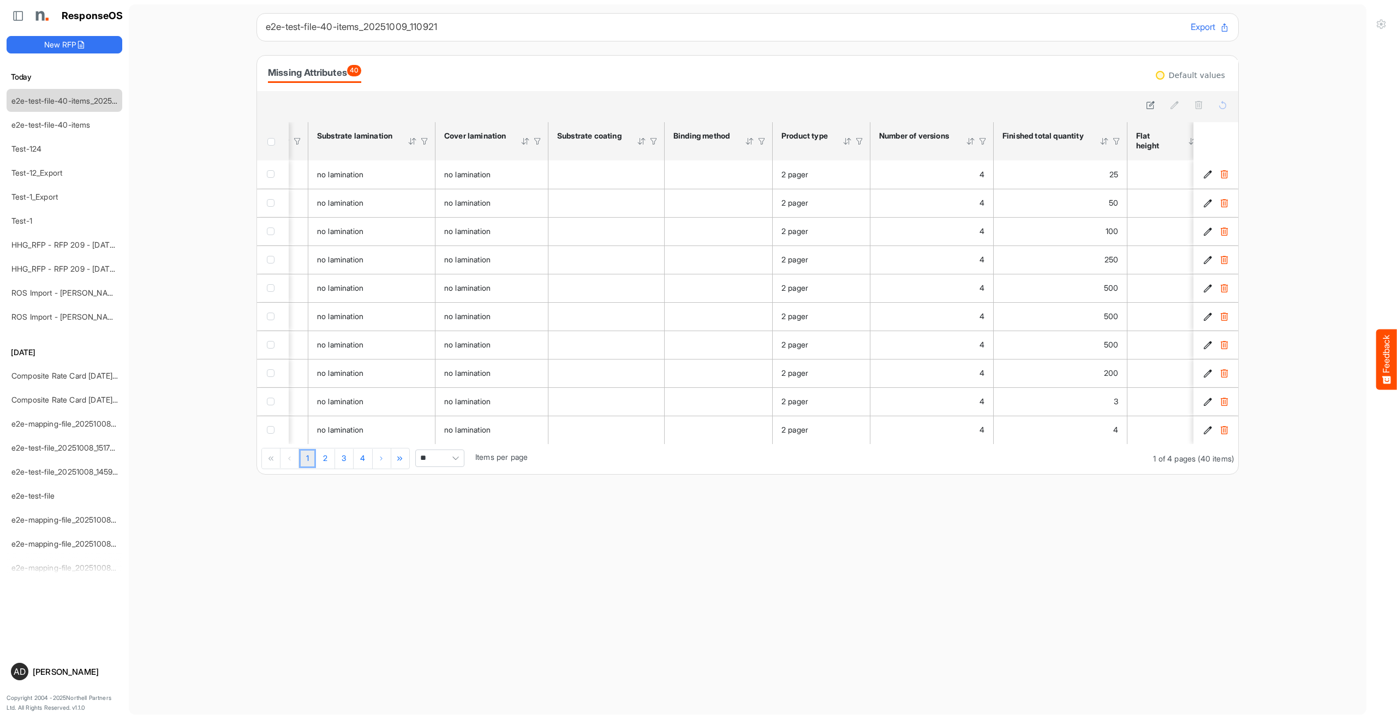 This screenshot has height=719, width=1397. Describe the element at coordinates (1217, 203) in the screenshot. I see `td: 88226301-8eec-454d-a1eb-d6a37d4a7407 is template cell Column Header` at that location.